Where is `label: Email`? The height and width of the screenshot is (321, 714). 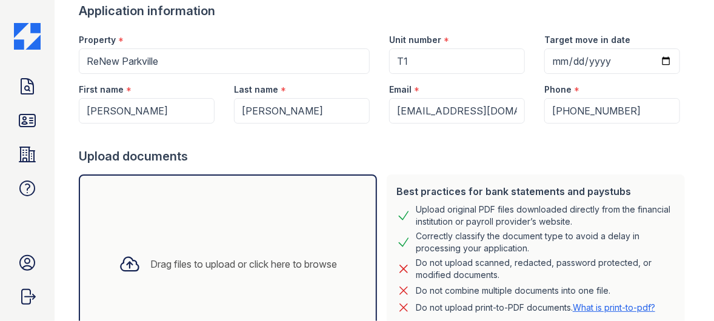
label: Email is located at coordinates (400, 90).